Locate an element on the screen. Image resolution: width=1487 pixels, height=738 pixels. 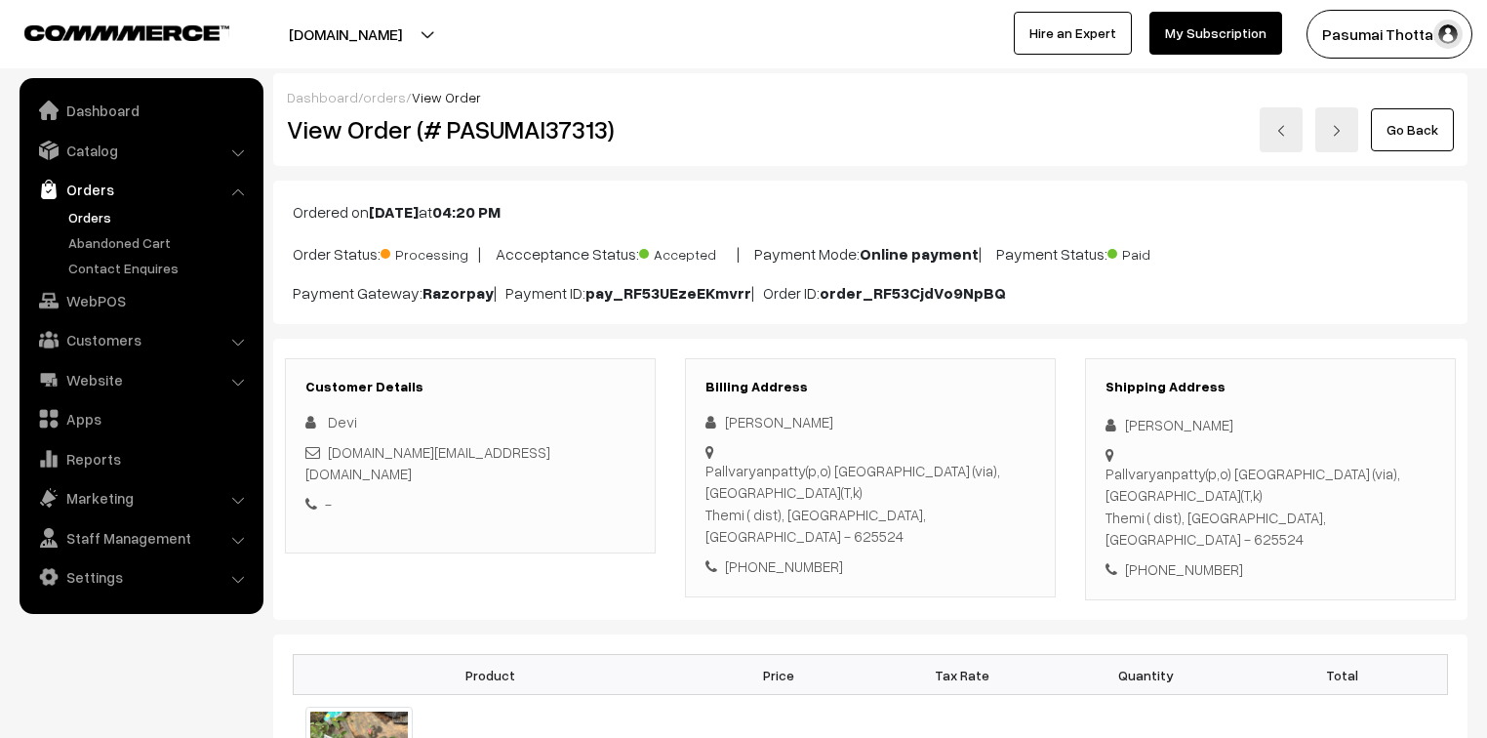
th: Total is located at coordinates (1341, 674).